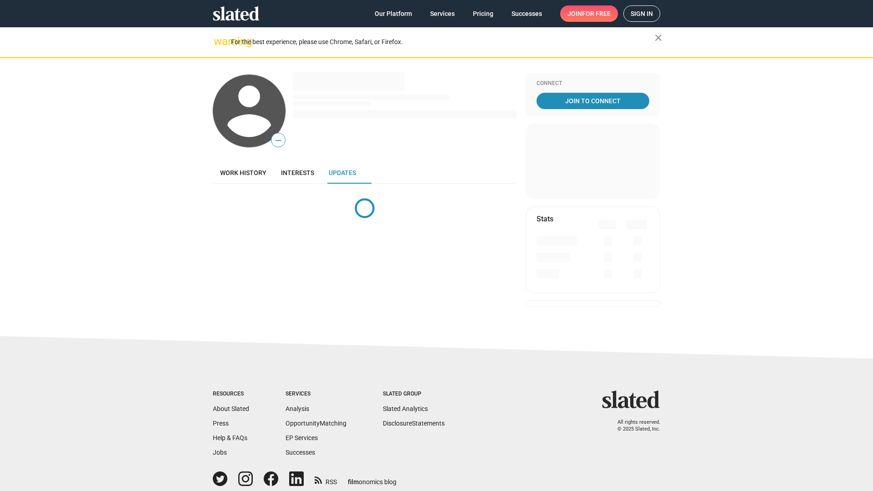  I want to click on a: Work history, so click(243, 173).